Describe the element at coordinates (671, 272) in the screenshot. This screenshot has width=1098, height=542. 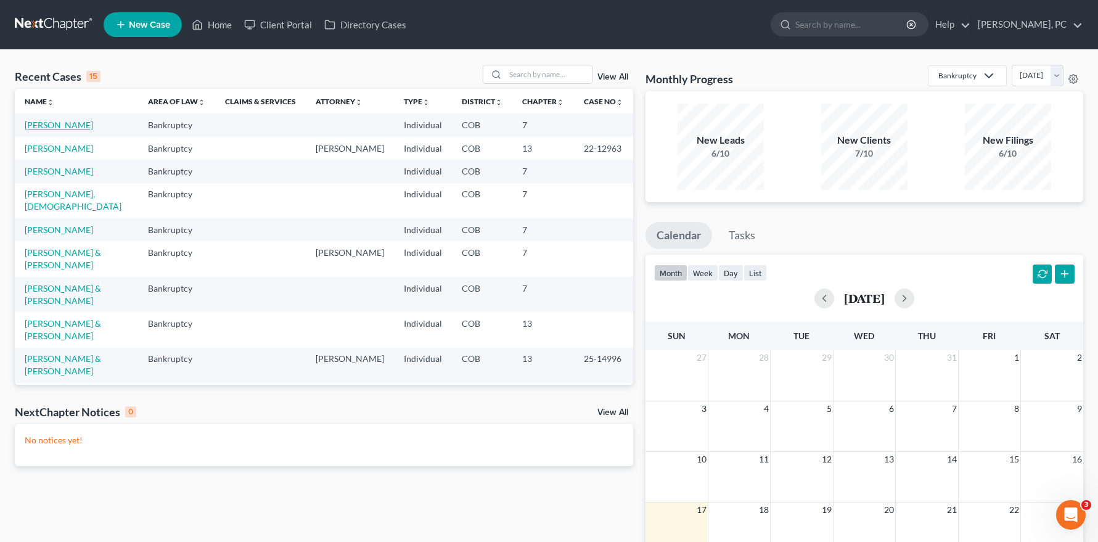
I see `button: month` at that location.